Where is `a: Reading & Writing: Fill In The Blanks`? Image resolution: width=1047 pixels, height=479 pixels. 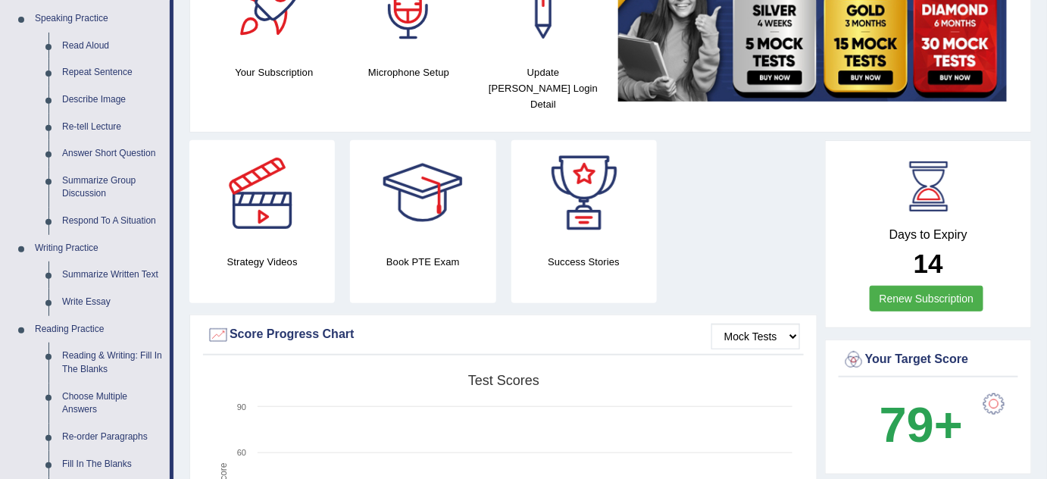 a: Reading & Writing: Fill In The Blanks is located at coordinates (112, 362).